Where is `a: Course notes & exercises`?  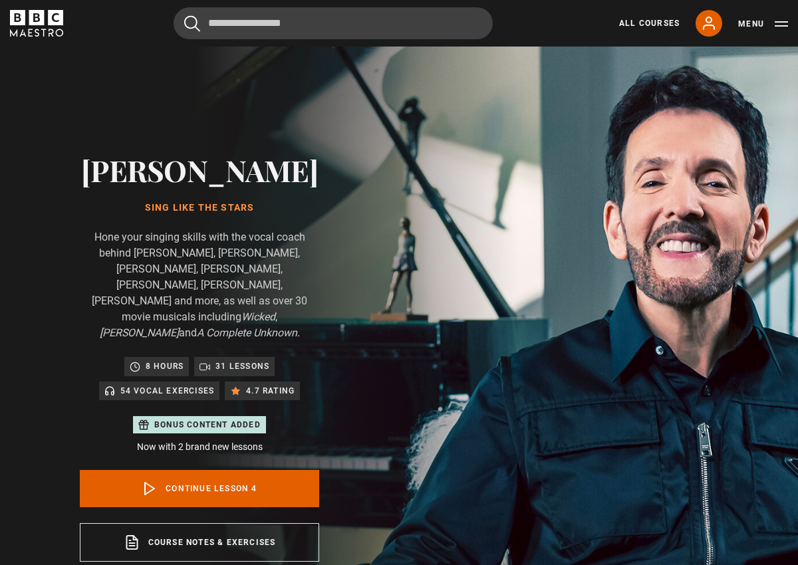 a: Course notes & exercises is located at coordinates (199, 542).